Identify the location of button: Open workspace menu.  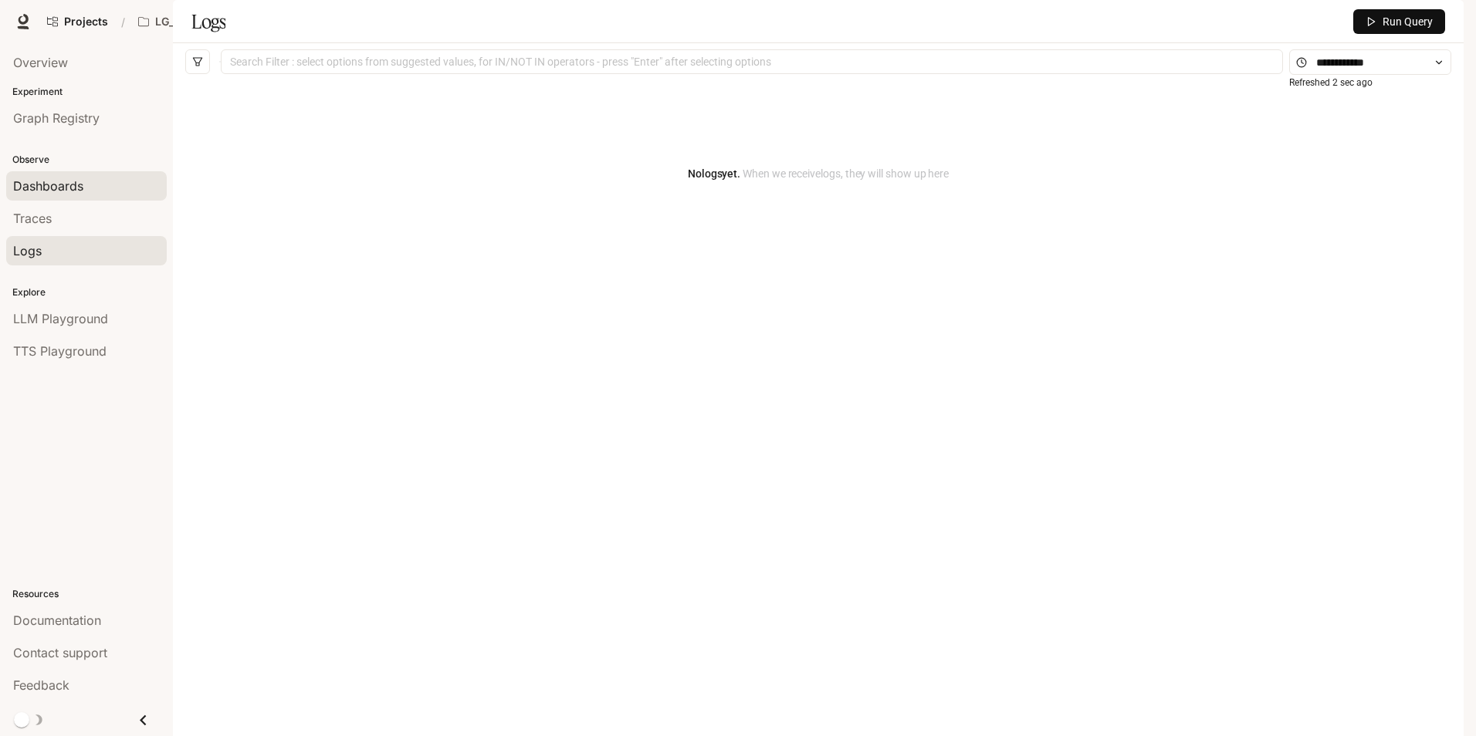
(213, 22).